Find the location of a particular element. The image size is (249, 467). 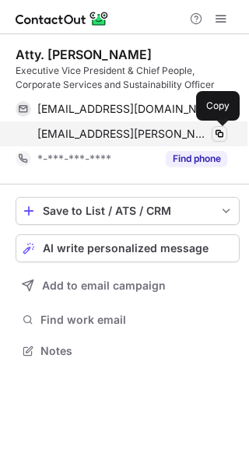

button: Reveal Button is located at coordinates (196, 159).